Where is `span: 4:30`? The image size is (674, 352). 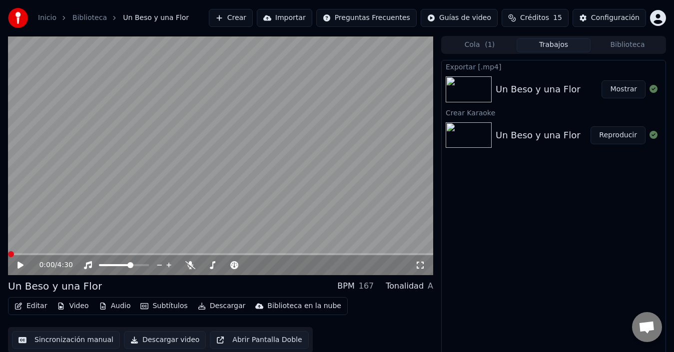 span: 4:30 is located at coordinates (65, 265).